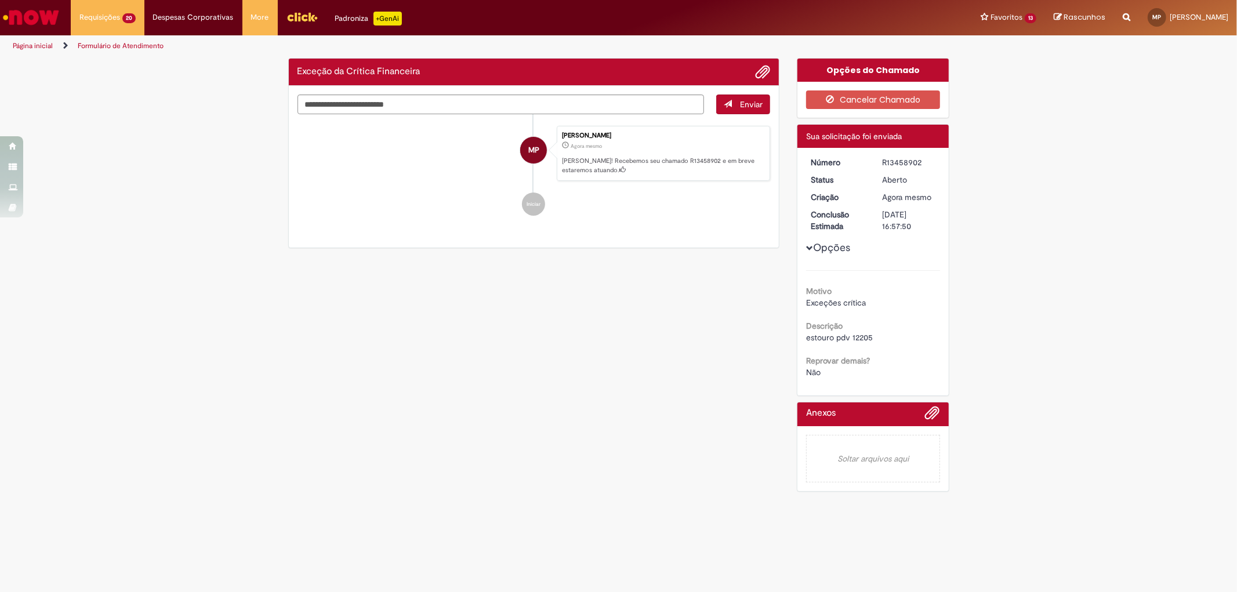 The width and height of the screenshot is (1237, 592). I want to click on h2: Anexos, so click(821, 413).